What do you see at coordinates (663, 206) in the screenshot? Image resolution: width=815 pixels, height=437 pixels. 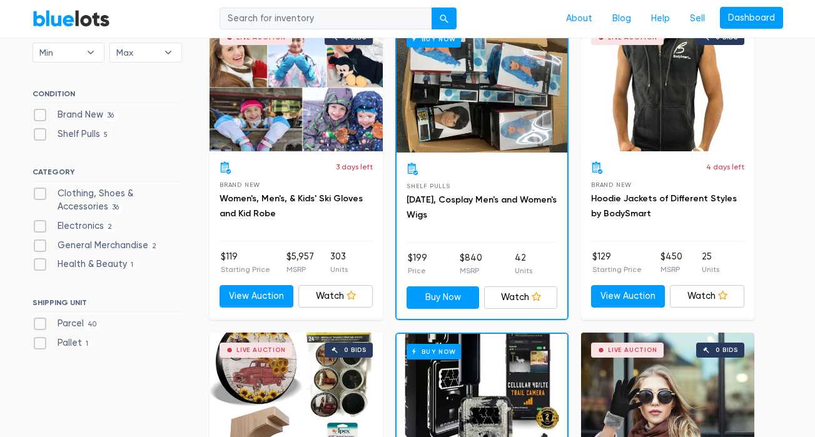 I see `a: Hoodie Jackets of Different Styles by BodySmart` at bounding box center [663, 206].